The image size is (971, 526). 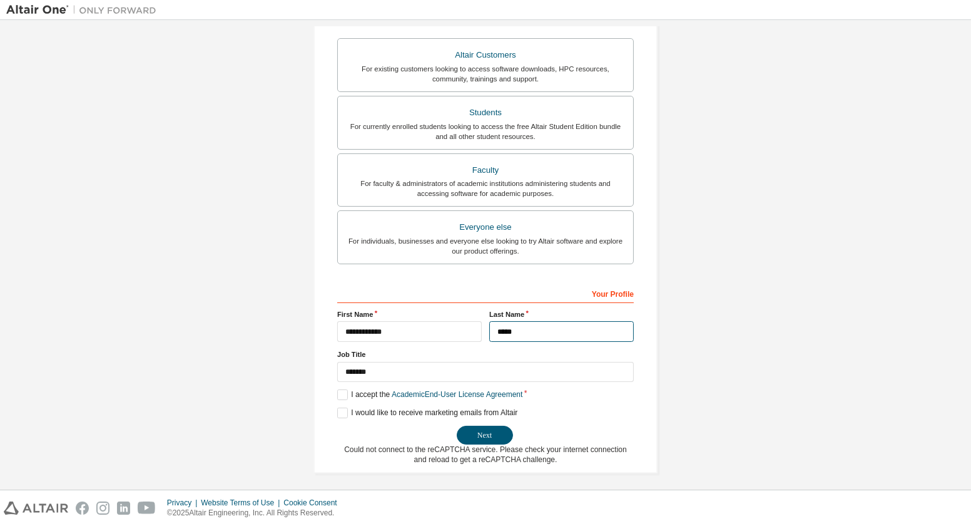 What do you see at coordinates (486, 188) in the screenshot?
I see `div: For faculty & administrators of academic institutions administering students and accessing softwa...` at bounding box center [486, 188].